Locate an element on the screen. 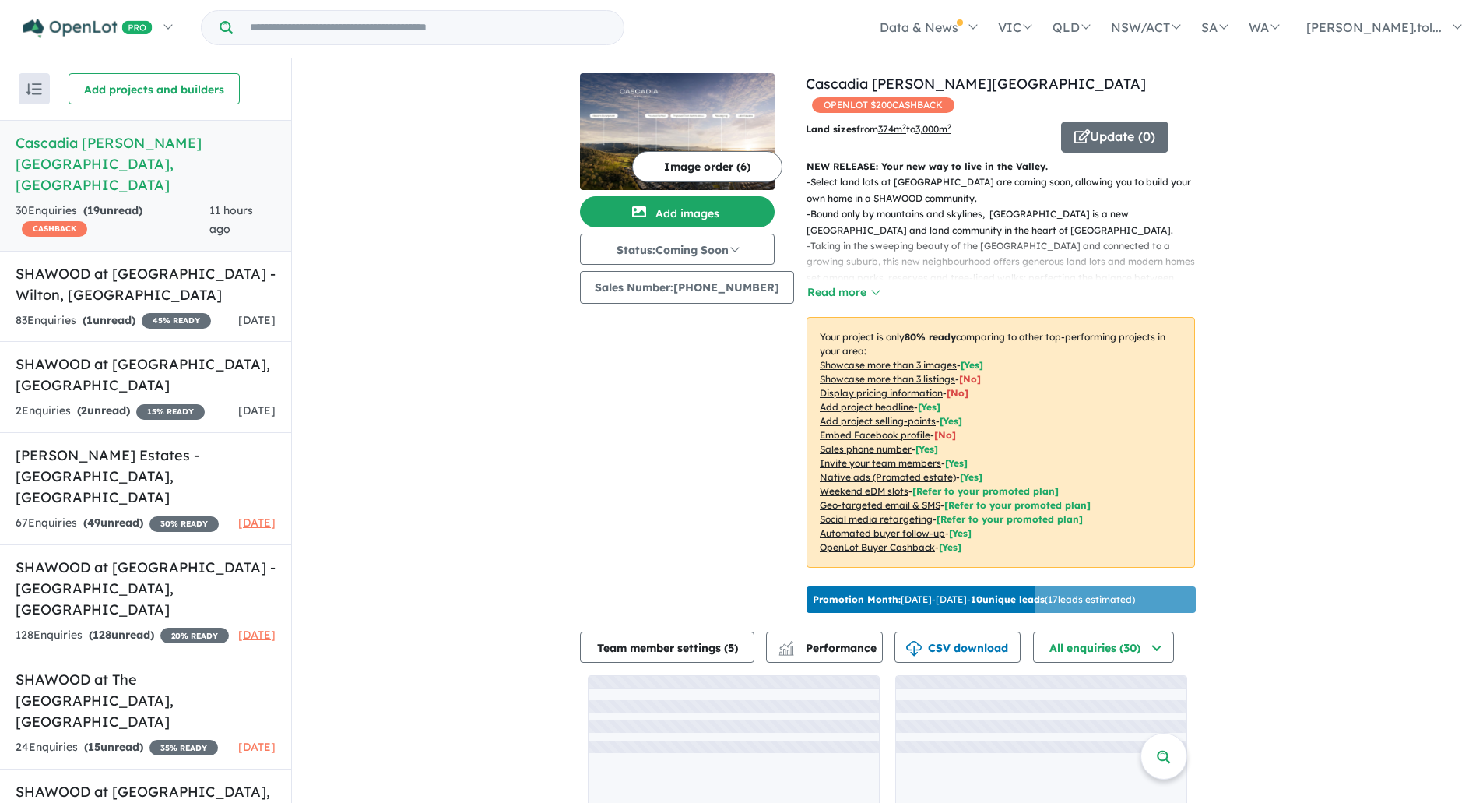 This screenshot has height=803, width=1483. p: NEW RELEASE: Your new way to live in the Valley. is located at coordinates (1000, 167).